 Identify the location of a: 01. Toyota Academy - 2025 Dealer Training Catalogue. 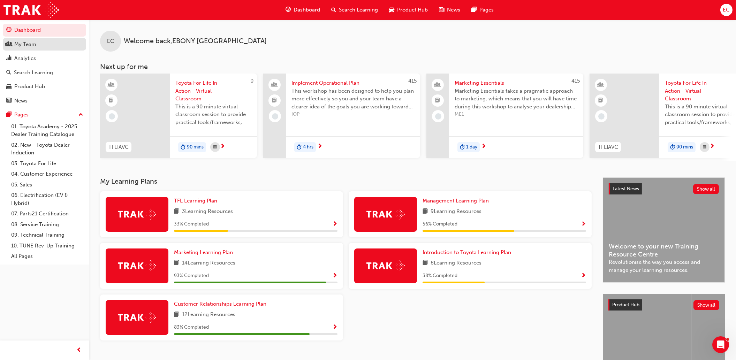
(47, 130).